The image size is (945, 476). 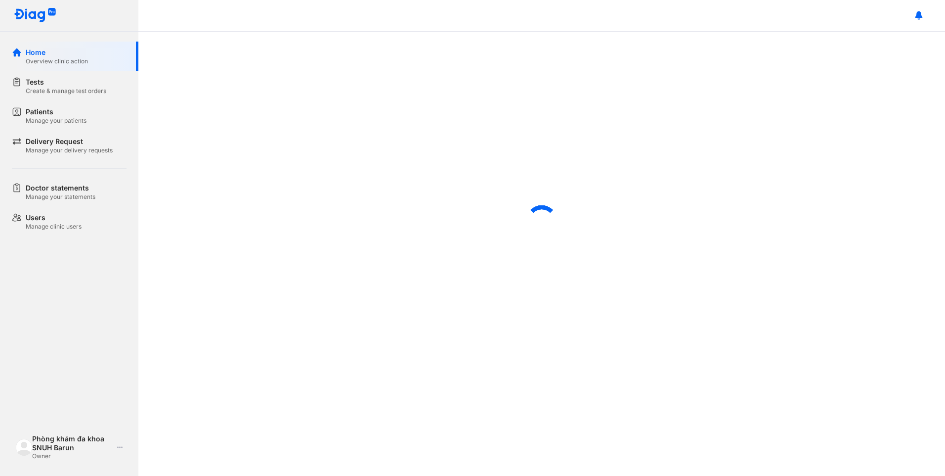 What do you see at coordinates (69, 141) in the screenshot?
I see `div: Delivery Request` at bounding box center [69, 141].